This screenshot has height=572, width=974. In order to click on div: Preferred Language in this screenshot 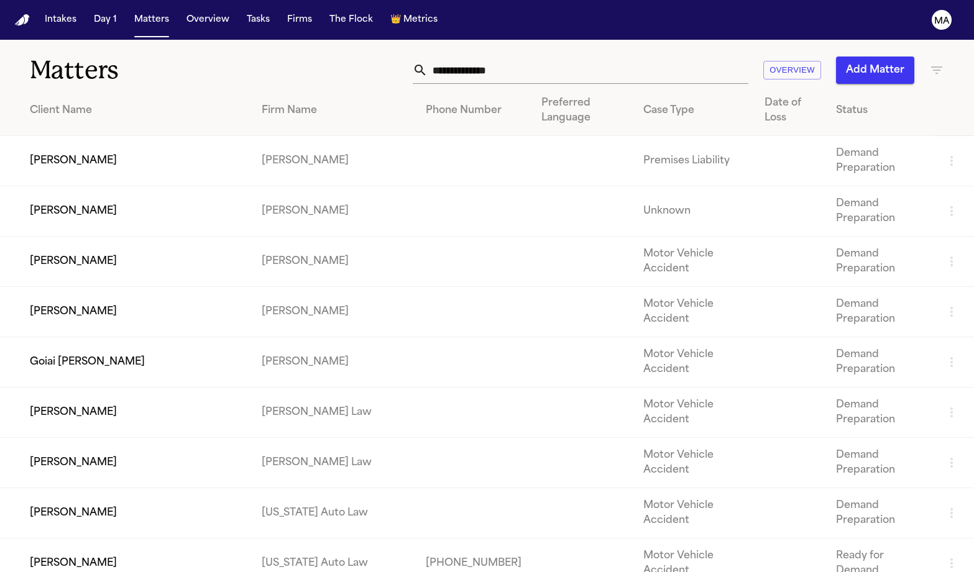, I will do `click(582, 111)`.